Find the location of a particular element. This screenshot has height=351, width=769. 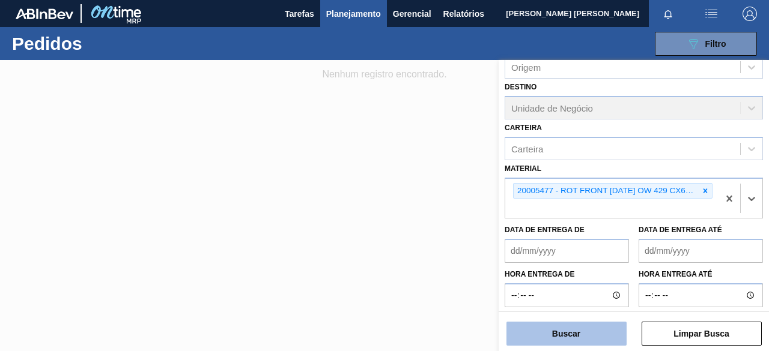

label: Data de Entrega até is located at coordinates (680, 230).